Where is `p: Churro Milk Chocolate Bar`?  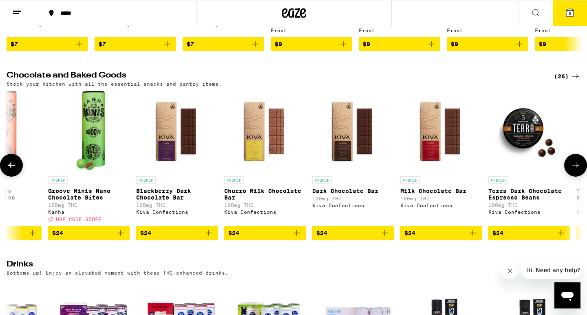 p: Churro Milk Chocolate Bar is located at coordinates (265, 194).